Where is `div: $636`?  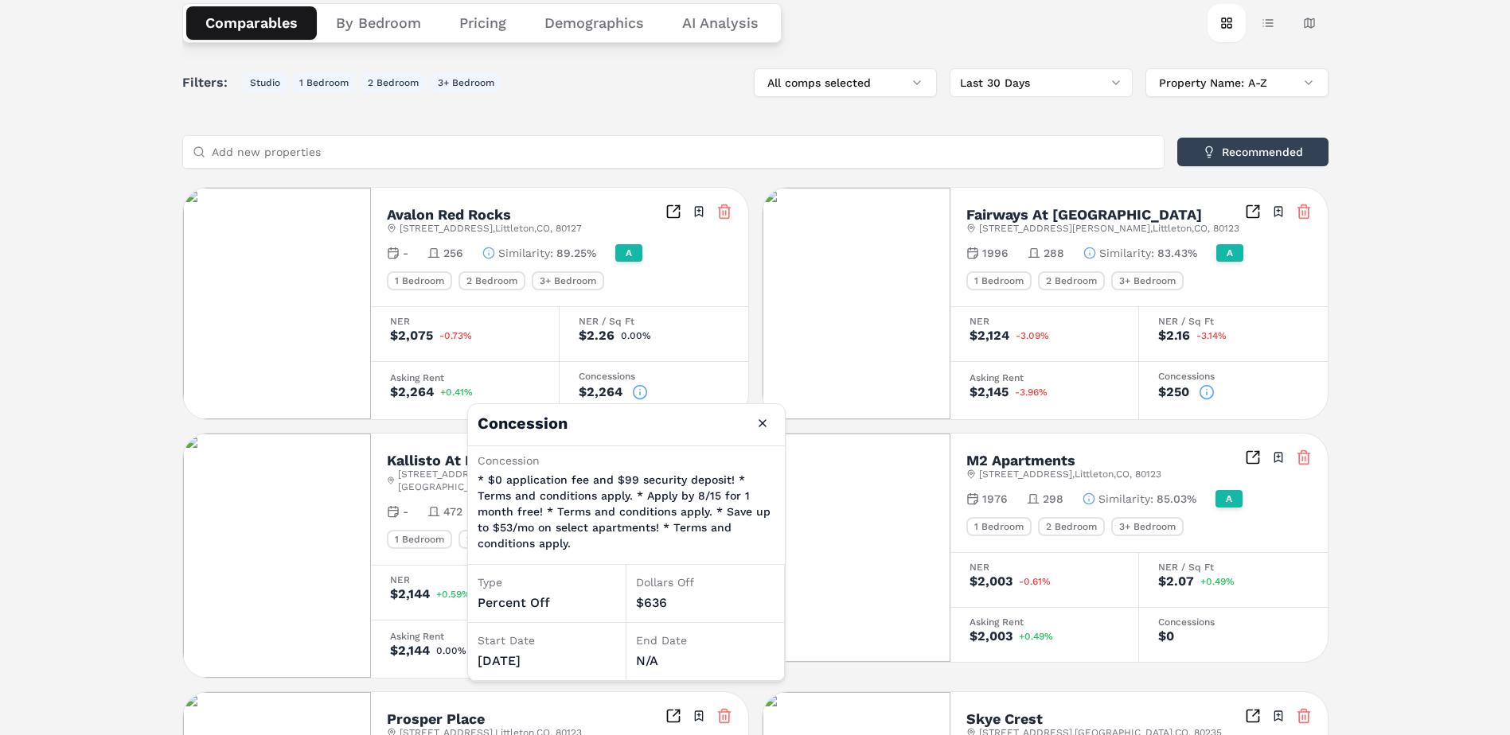
div: $636 is located at coordinates (705, 603).